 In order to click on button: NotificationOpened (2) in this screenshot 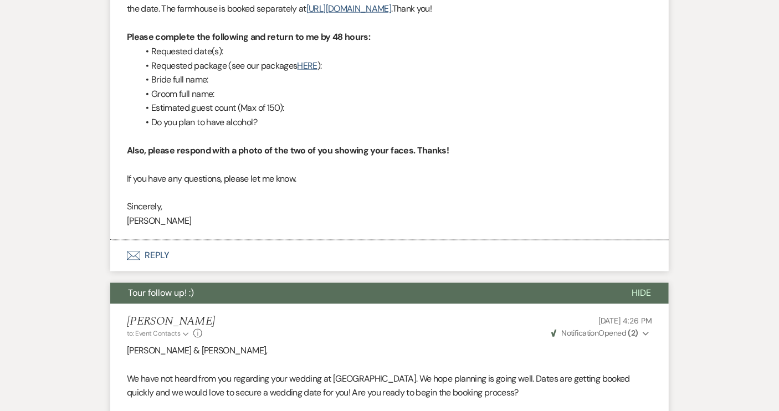, I will do `click(601, 334)`.